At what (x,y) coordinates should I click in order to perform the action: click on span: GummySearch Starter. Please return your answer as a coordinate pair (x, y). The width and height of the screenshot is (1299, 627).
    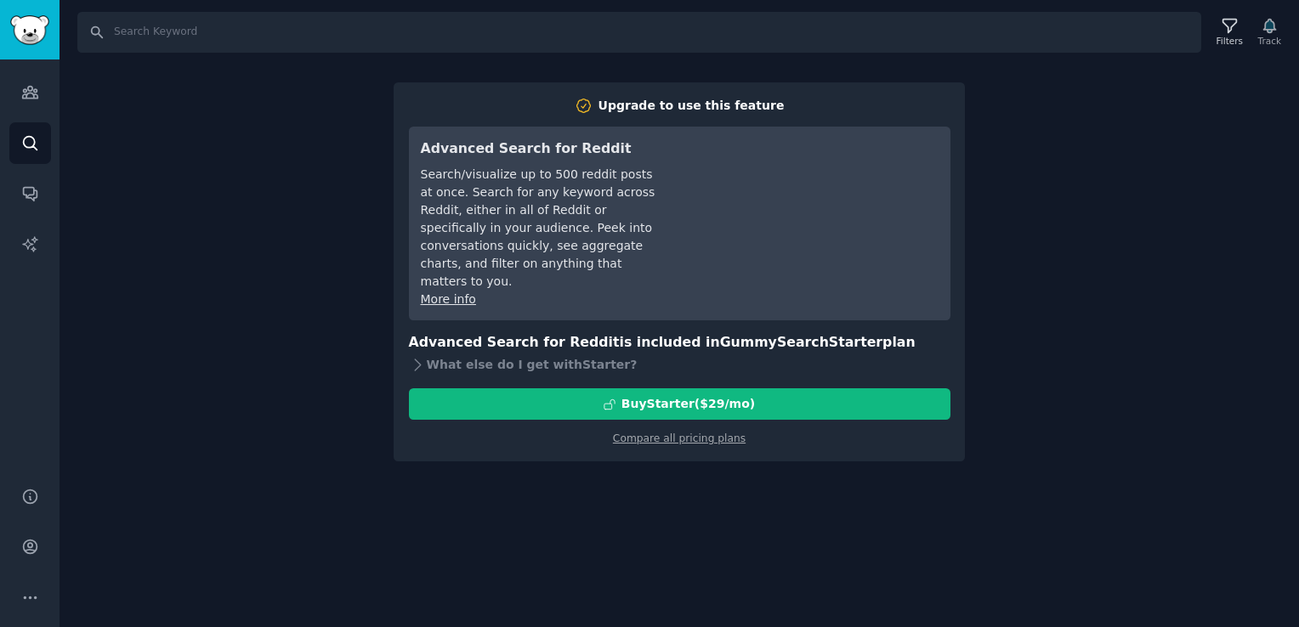
    Looking at the image, I should click on (801, 342).